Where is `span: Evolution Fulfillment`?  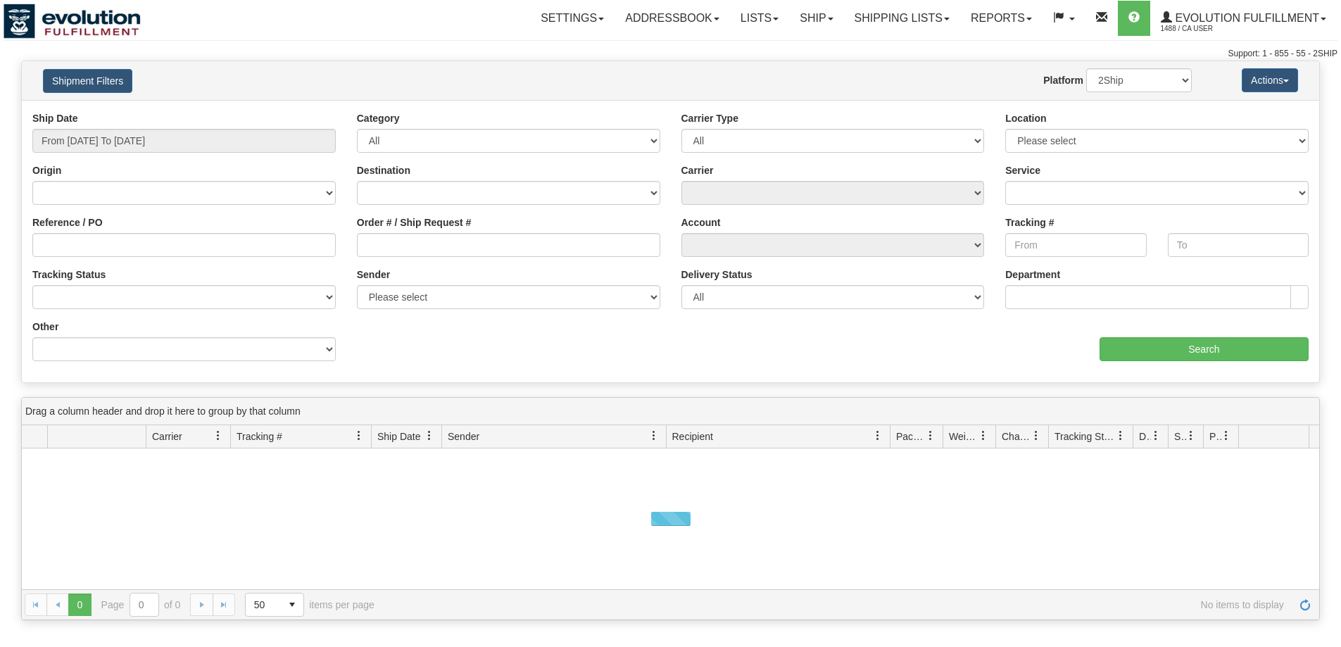
span: Evolution Fulfillment is located at coordinates (1245, 18).